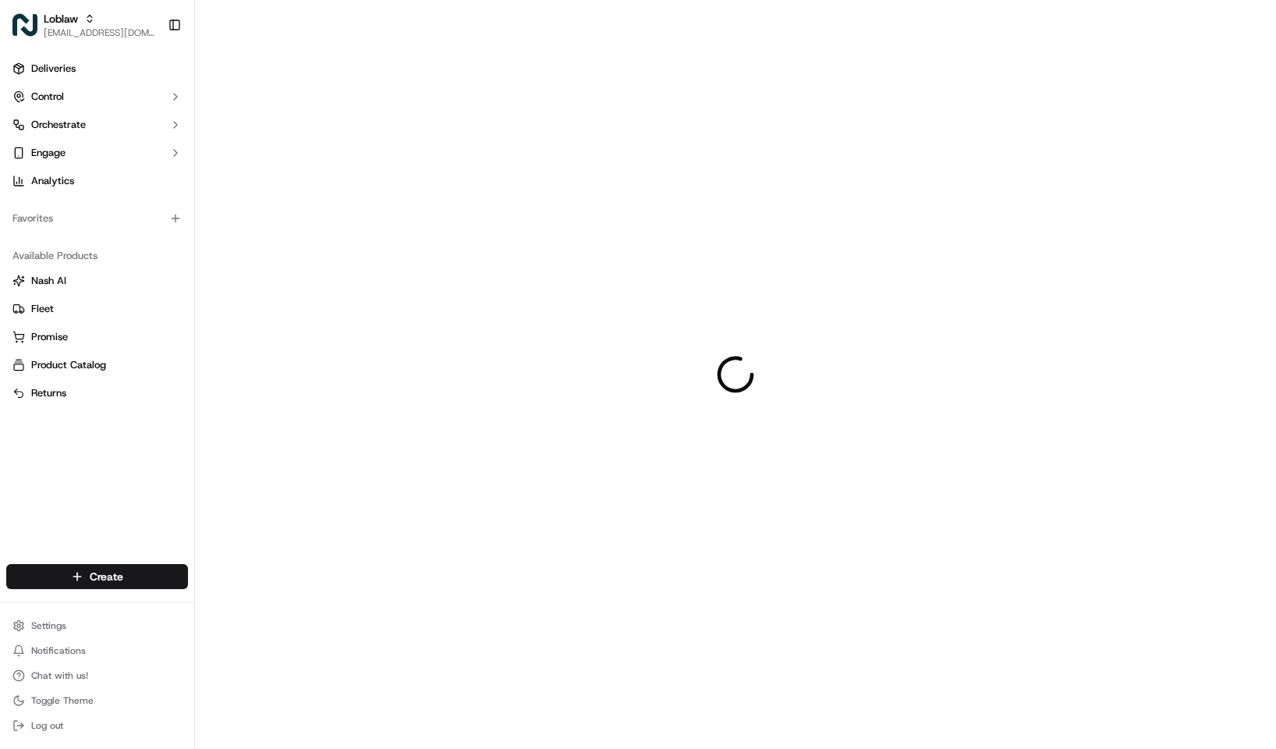 The height and width of the screenshot is (749, 1276). I want to click on button: Control, so click(97, 97).